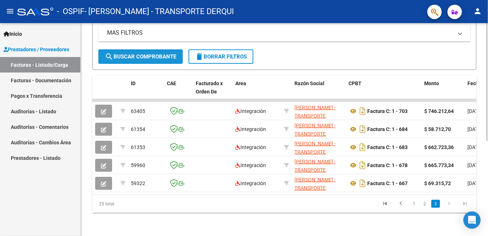 The width and height of the screenshot is (488, 236). I want to click on button: Buscar Comprobante, so click(140, 57).